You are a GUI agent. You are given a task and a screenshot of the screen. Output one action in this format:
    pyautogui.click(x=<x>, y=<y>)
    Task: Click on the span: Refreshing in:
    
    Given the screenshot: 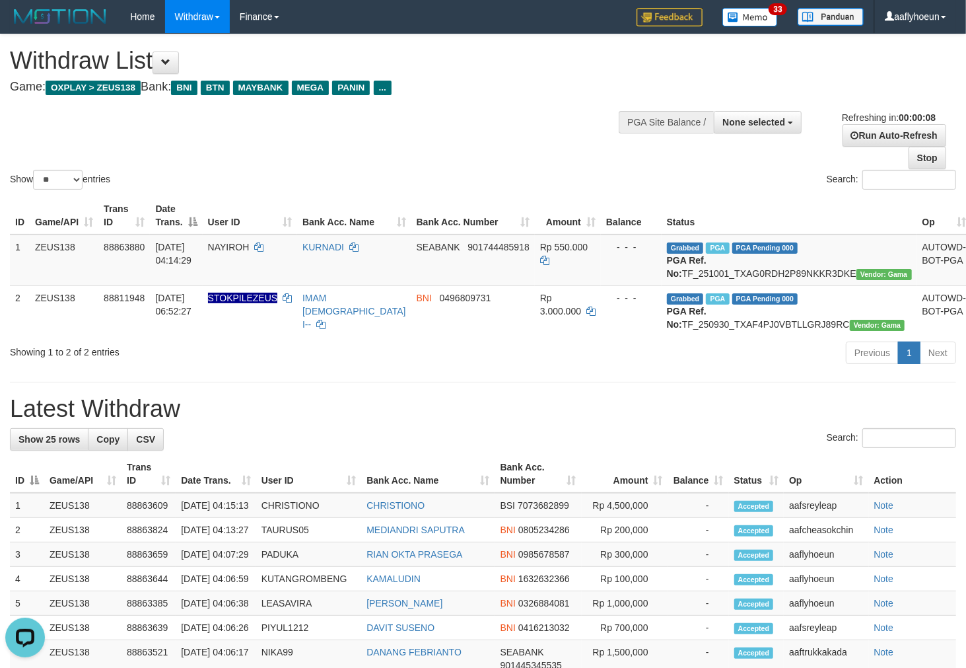 What is the action you would take?
    pyautogui.click(x=889, y=118)
    